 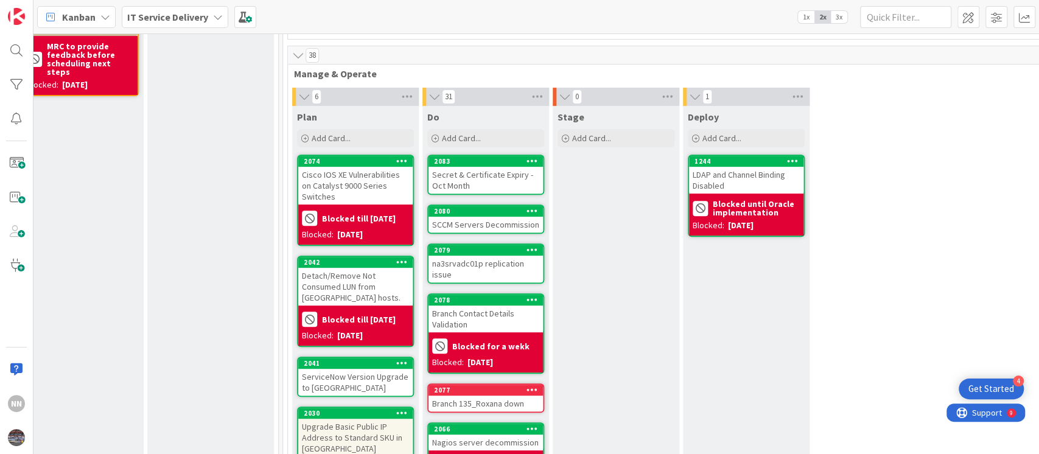 I want to click on div: Branch 135_Roxana down, so click(x=486, y=403).